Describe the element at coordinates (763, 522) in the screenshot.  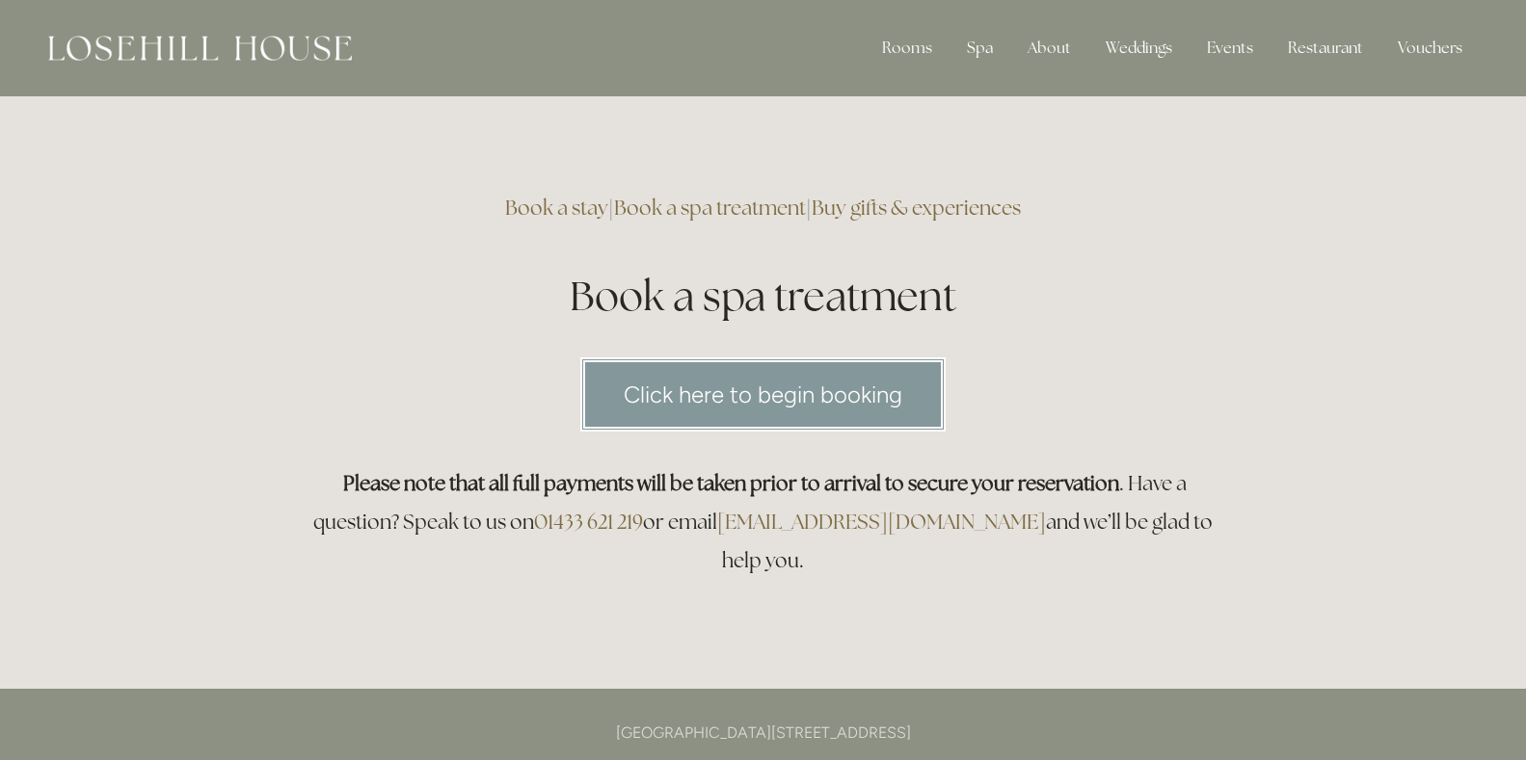
I see `h3: . Have a question? Speak to us on or email and we’ll be glad to help you.` at that location.